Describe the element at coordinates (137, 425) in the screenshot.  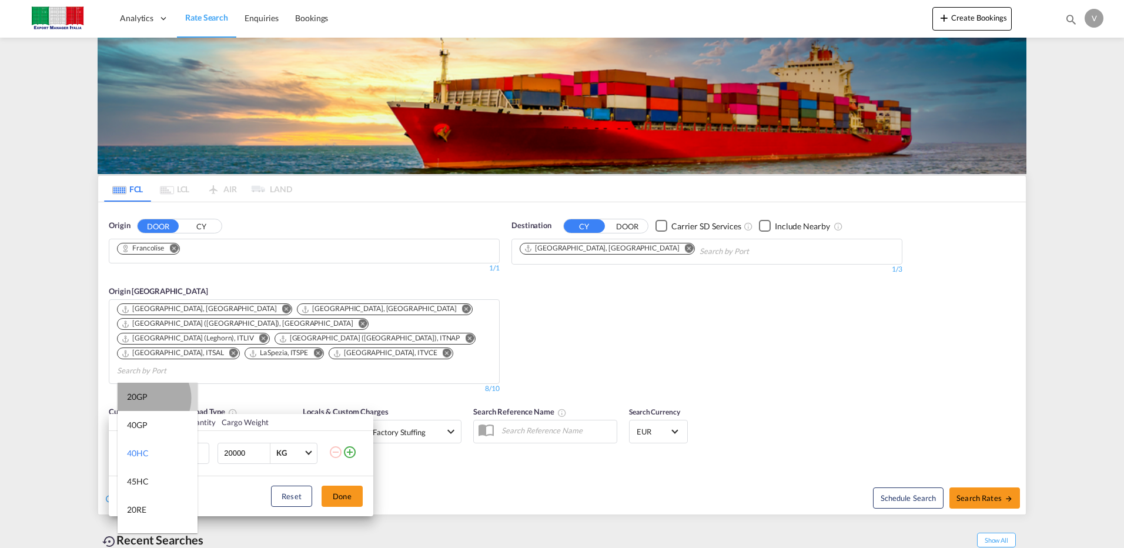
I see `div: 40GP` at that location.